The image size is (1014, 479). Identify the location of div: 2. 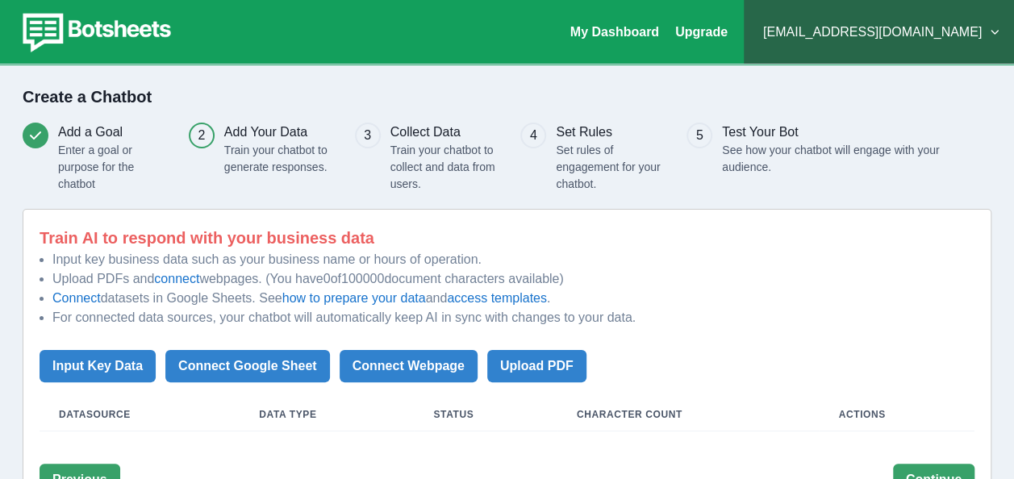
(201, 135).